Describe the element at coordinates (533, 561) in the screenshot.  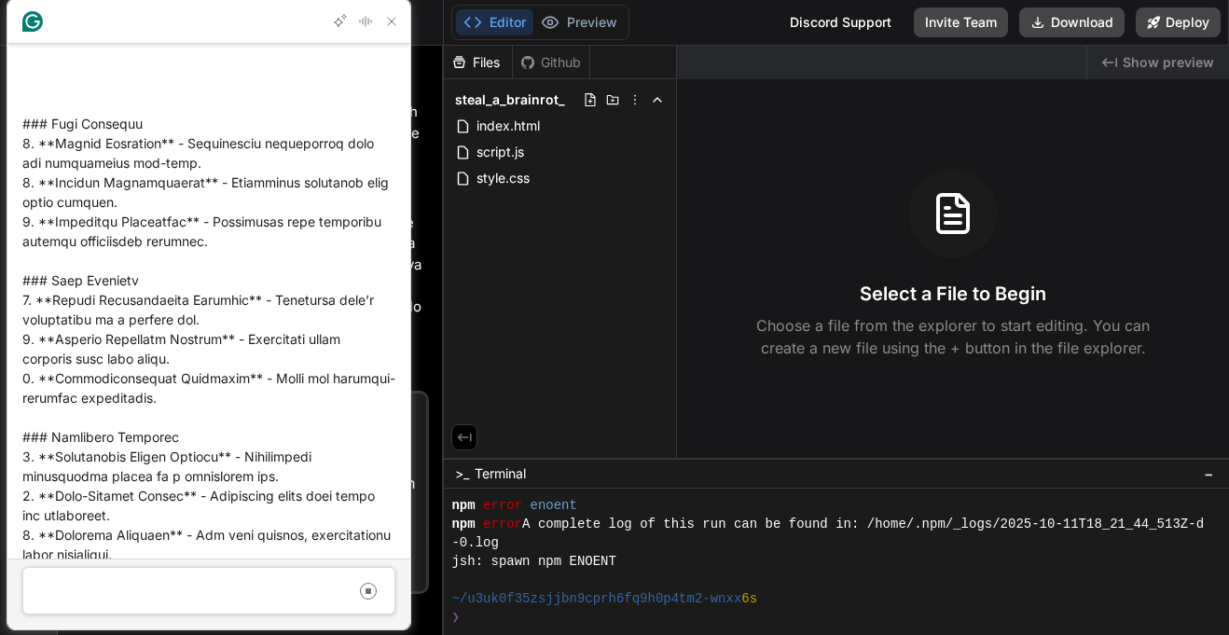
I see `span: jsh: spawn npm ENOENT` at that location.